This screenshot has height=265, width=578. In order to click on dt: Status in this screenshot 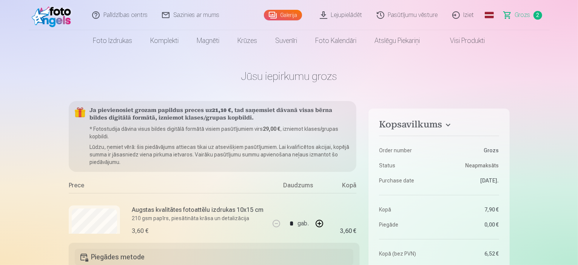, I will do `click(407, 166)`.